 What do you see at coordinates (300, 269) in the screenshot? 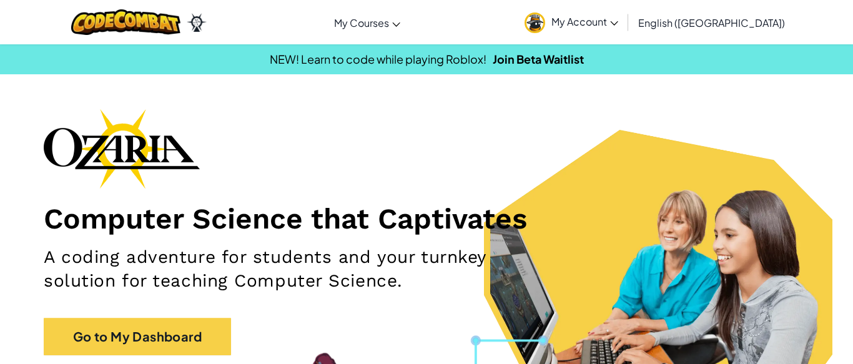
I see `h2: A coding adventure for students and your turnkey solution for teaching Computer Science.` at bounding box center [300, 269].